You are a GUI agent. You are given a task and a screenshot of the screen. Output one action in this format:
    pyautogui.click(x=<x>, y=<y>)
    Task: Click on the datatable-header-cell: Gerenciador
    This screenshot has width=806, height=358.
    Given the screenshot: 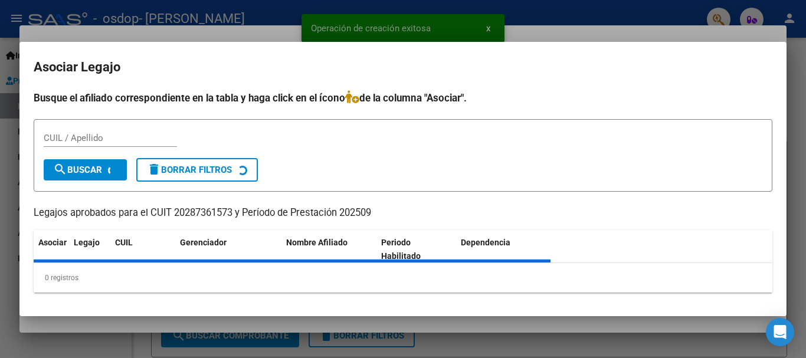 What is the action you would take?
    pyautogui.click(x=228, y=250)
    